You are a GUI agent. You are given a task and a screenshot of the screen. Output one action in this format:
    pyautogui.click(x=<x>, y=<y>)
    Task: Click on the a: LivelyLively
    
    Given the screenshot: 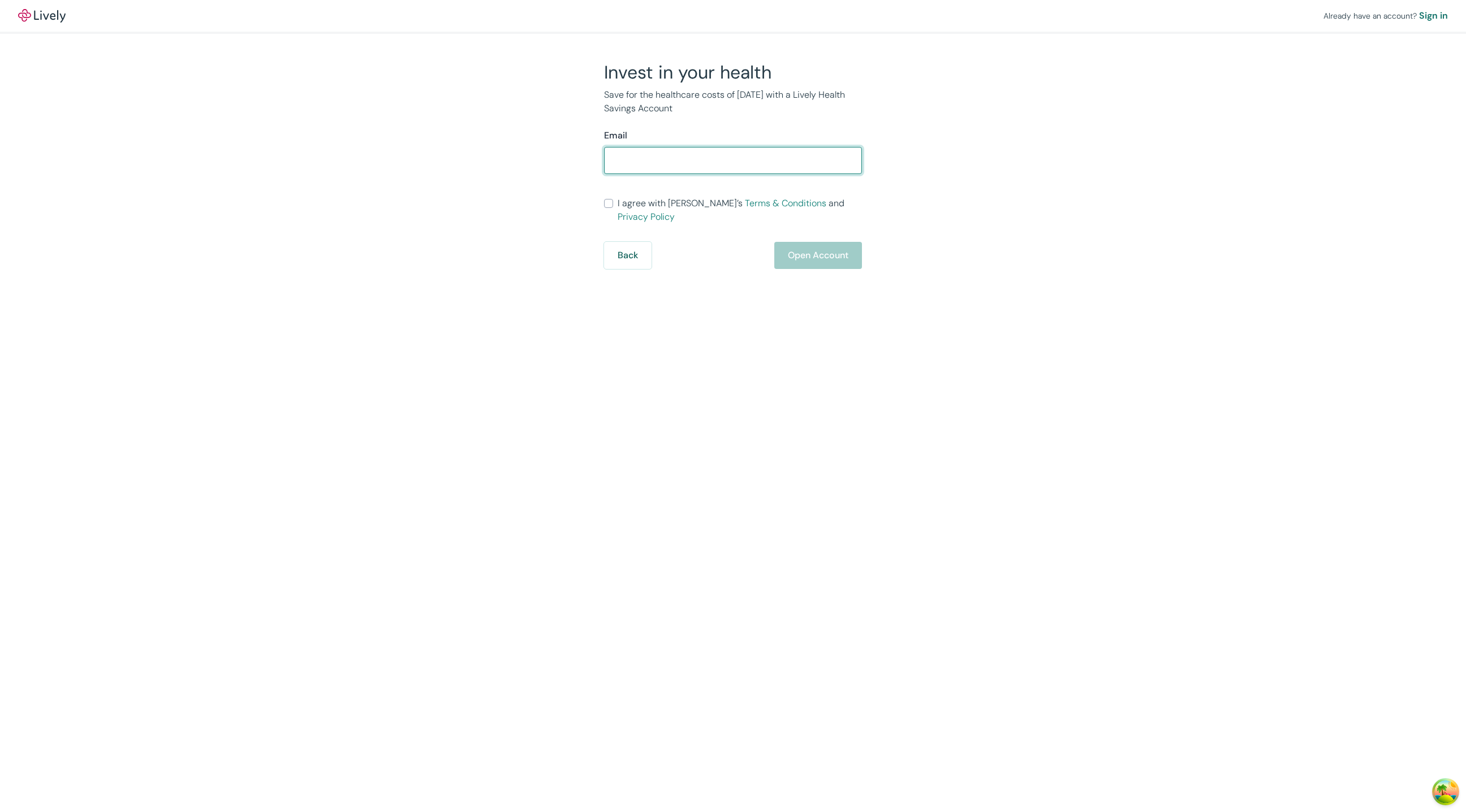 What is the action you would take?
    pyautogui.click(x=42, y=16)
    